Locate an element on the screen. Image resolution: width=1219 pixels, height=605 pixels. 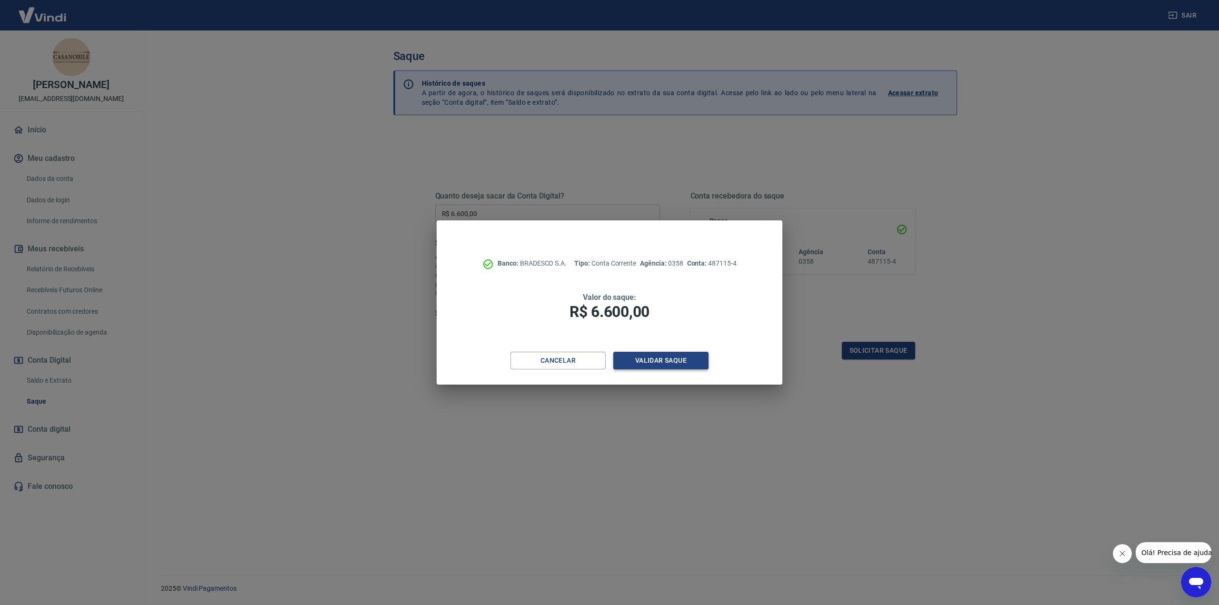
p: Conta Corrente is located at coordinates (605, 263).